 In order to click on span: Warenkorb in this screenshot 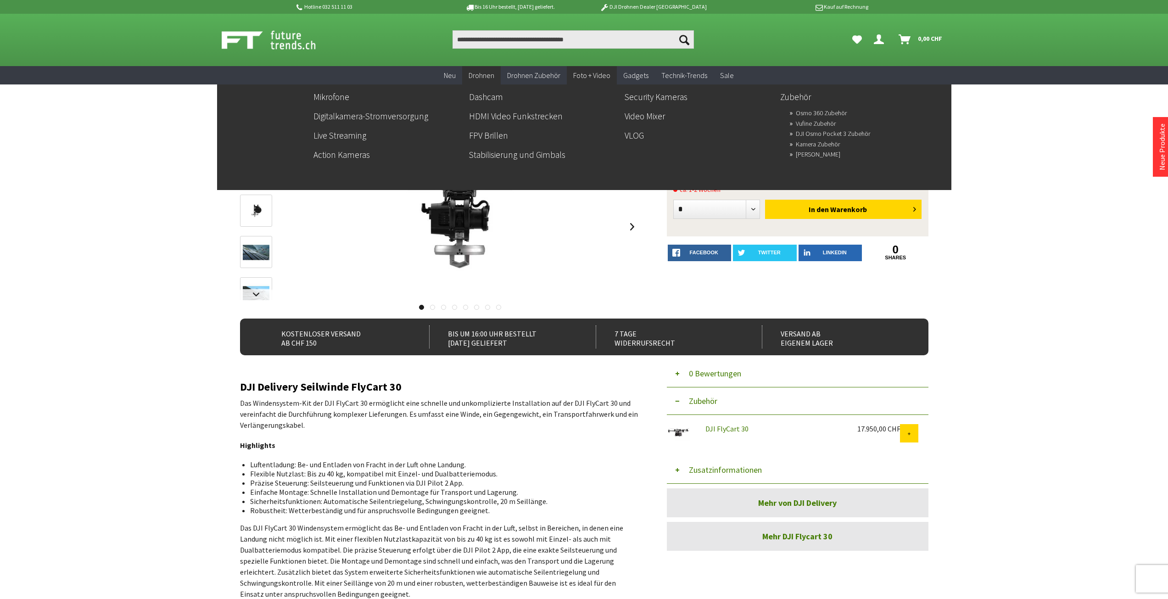, I will do `click(849, 209)`.